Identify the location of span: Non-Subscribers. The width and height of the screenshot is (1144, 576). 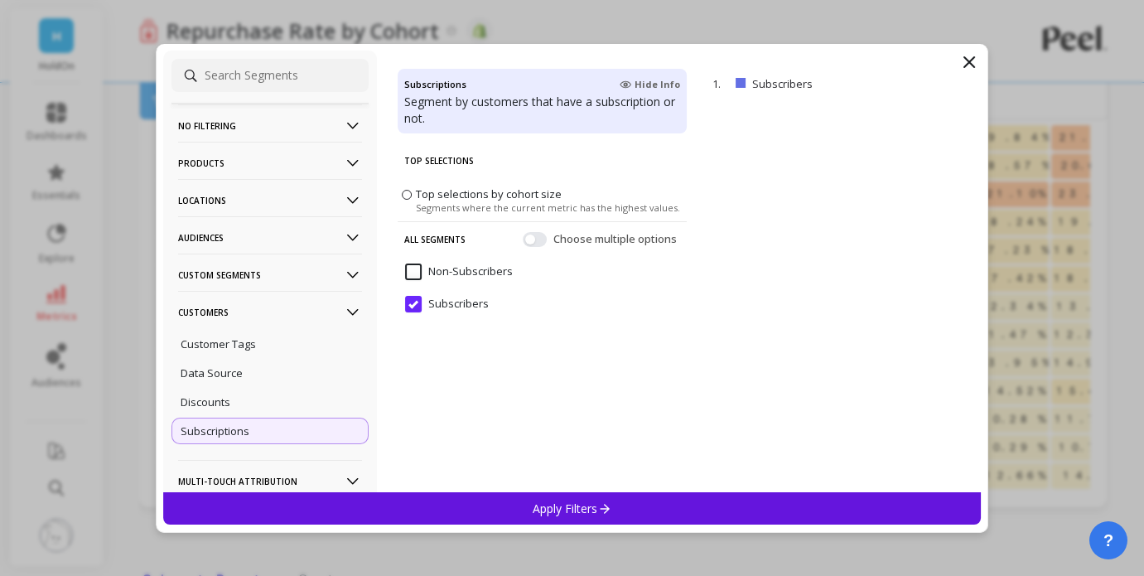
(459, 272).